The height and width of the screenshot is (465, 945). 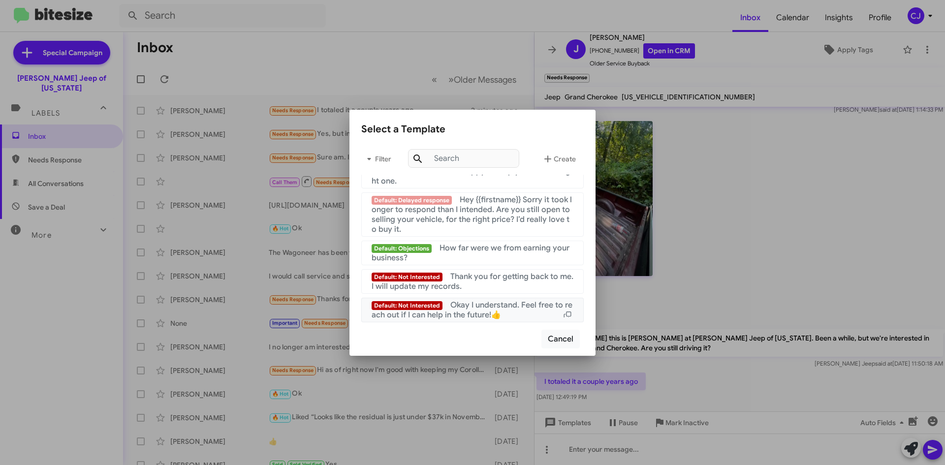 I want to click on span: How far were we from earning your business?, so click(x=471, y=253).